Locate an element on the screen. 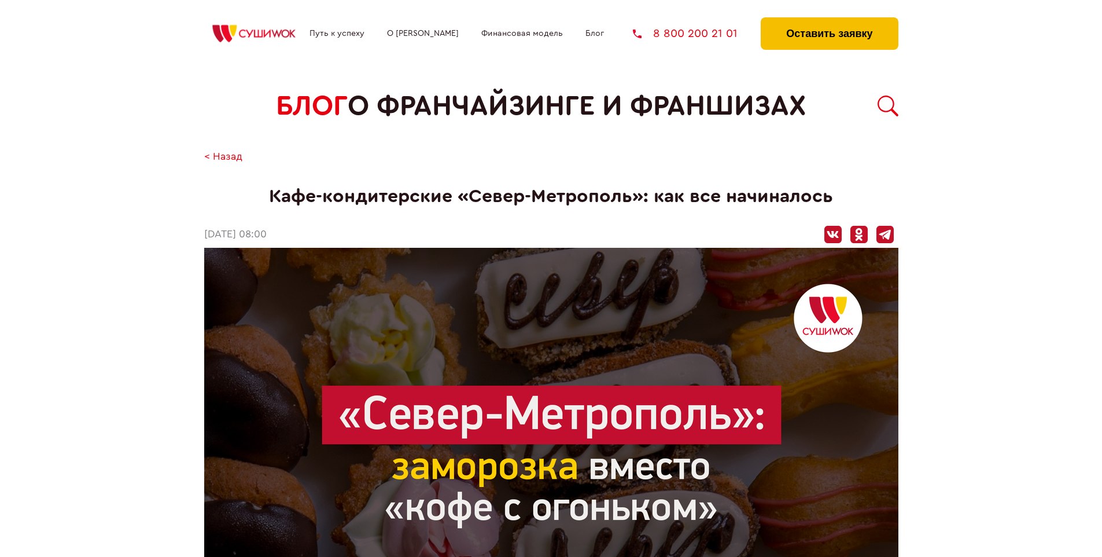 The image size is (1102, 557). a: 8 800 200 21 01 is located at coordinates (685, 34).